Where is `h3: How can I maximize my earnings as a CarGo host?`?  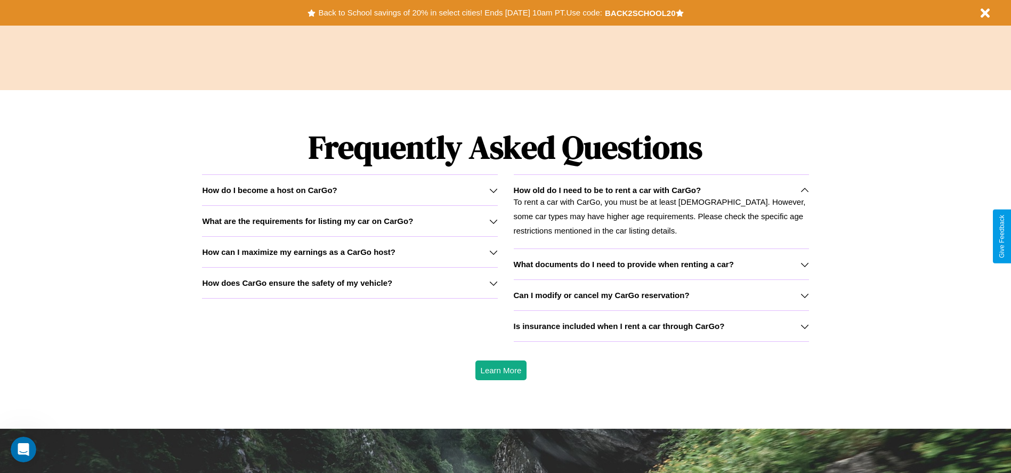
h3: How can I maximize my earnings as a CarGo host? is located at coordinates (299, 252).